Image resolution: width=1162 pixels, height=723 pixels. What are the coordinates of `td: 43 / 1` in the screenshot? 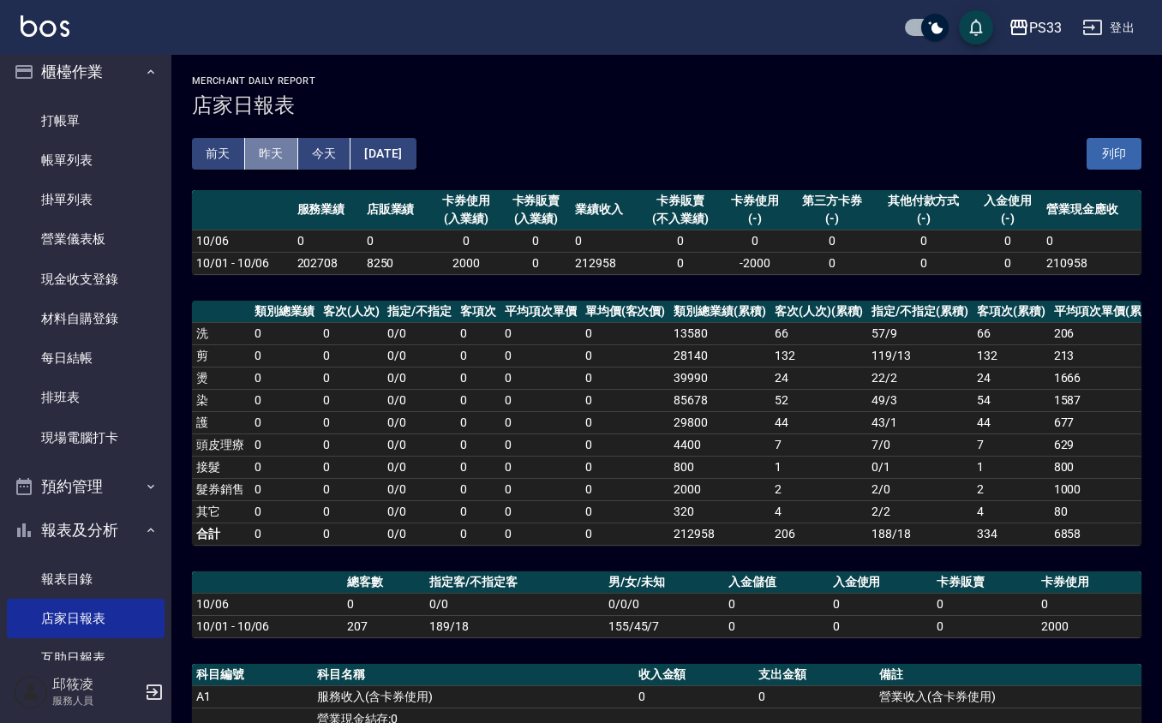 It's located at (920, 423).